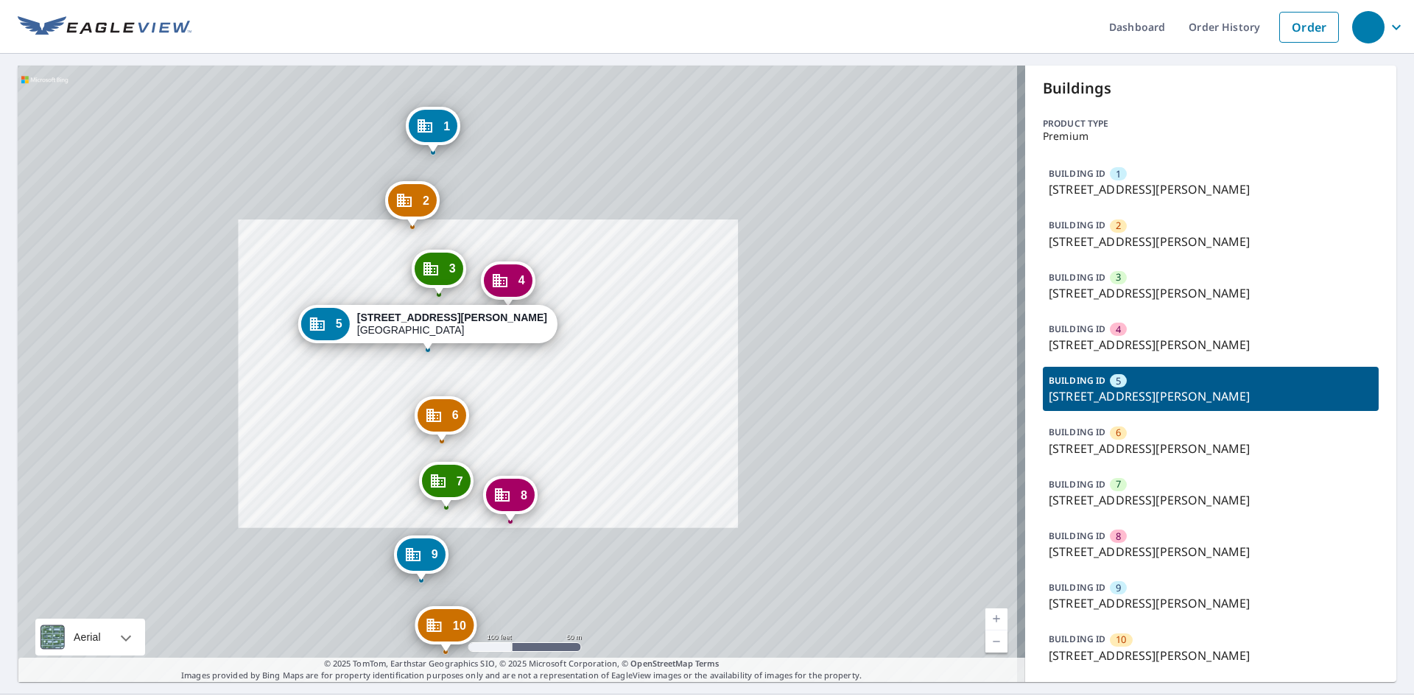  I want to click on a: Terms, so click(707, 663).